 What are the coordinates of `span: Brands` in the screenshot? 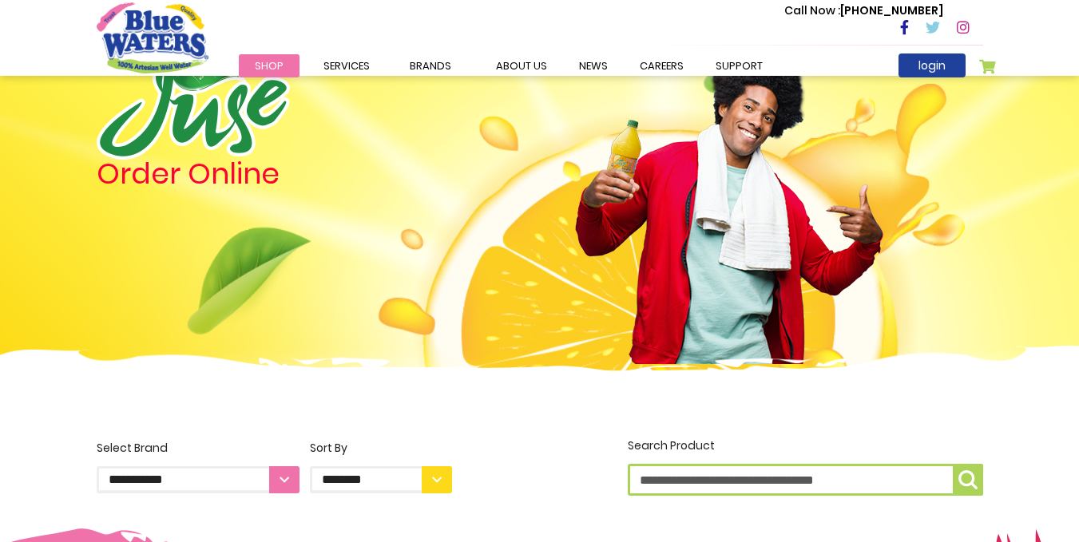 It's located at (430, 65).